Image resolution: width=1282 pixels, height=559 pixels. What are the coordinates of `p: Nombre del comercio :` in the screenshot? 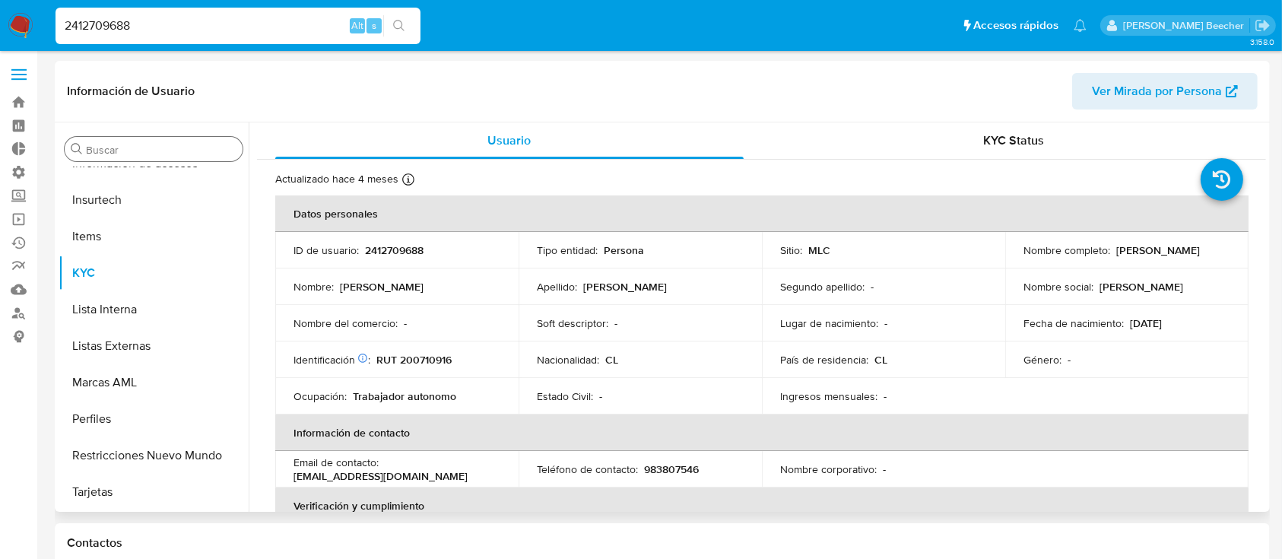 It's located at (345, 323).